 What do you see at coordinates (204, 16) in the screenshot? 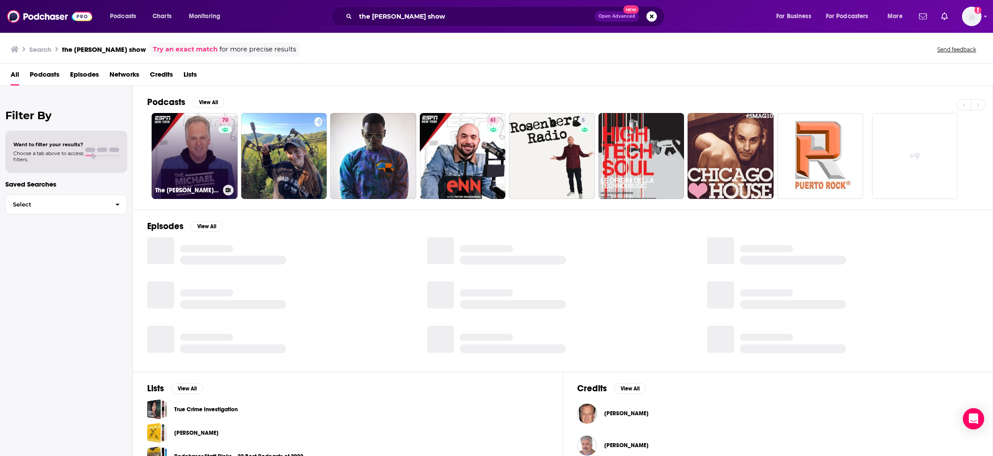
I see `span: Monitoring` at bounding box center [204, 16].